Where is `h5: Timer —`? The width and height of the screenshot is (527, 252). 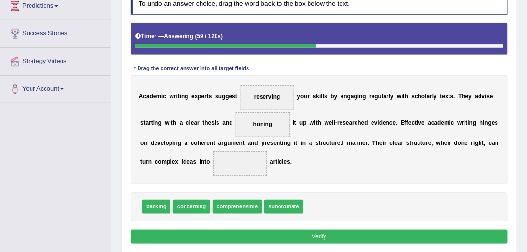
h5: Timer — is located at coordinates (179, 36).